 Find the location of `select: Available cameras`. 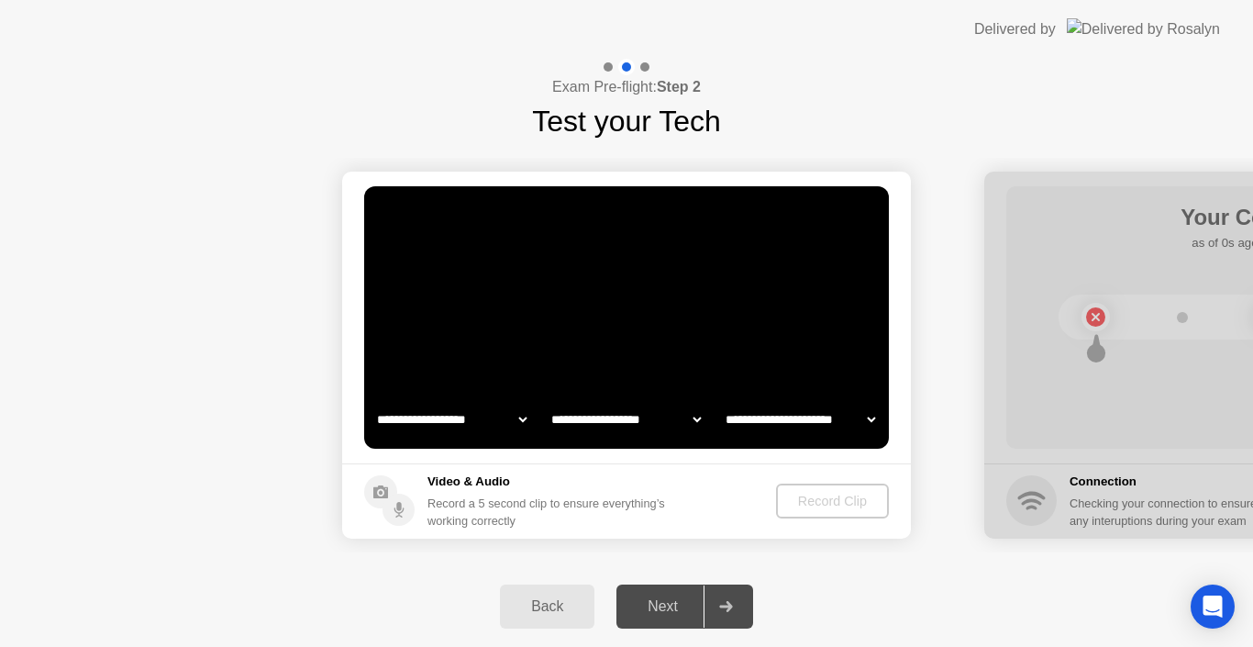

select: Available cameras is located at coordinates (451, 419).